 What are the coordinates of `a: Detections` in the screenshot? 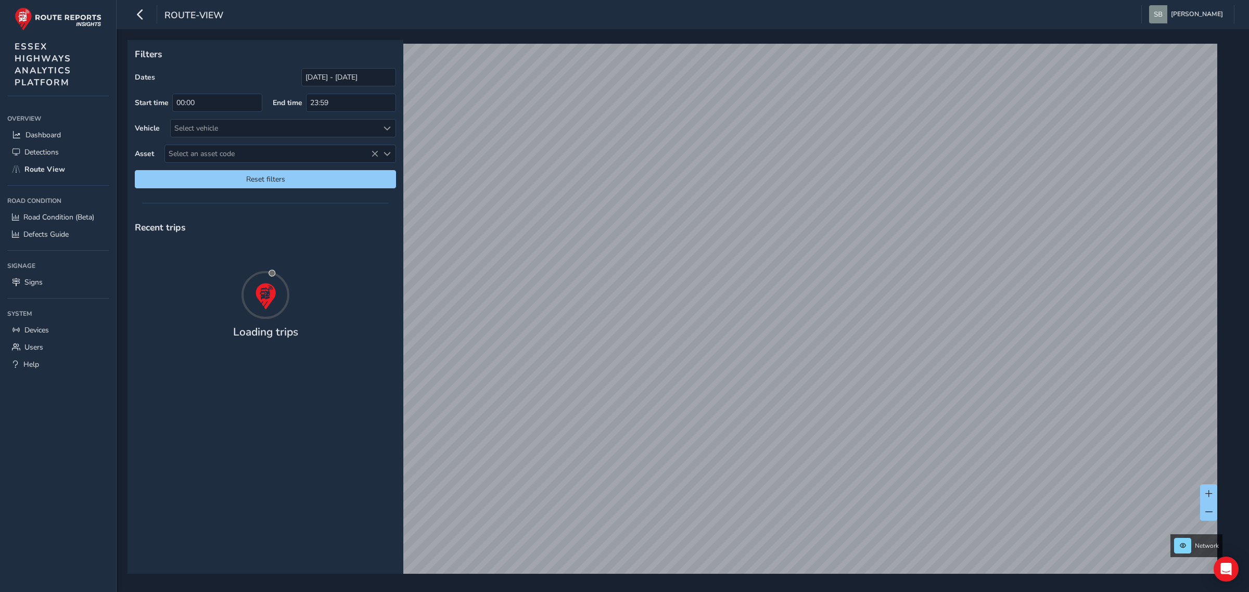 It's located at (58, 152).